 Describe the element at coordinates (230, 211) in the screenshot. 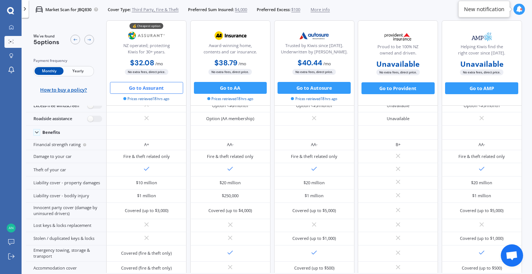

I see `div: Covered (up to $4,000)` at that location.